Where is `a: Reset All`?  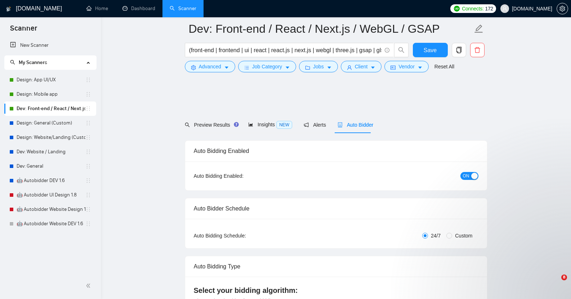 a: Reset All is located at coordinates (444, 67).